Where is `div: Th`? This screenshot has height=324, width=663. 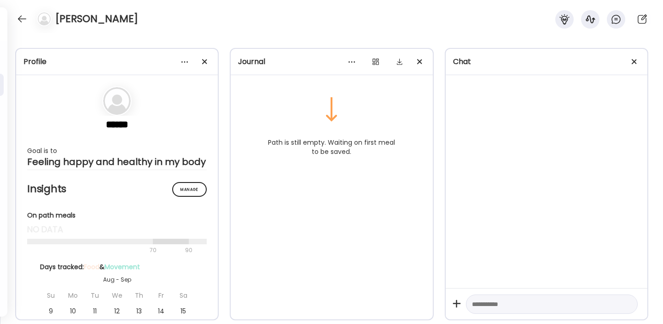
div: Th is located at coordinates (139, 295).